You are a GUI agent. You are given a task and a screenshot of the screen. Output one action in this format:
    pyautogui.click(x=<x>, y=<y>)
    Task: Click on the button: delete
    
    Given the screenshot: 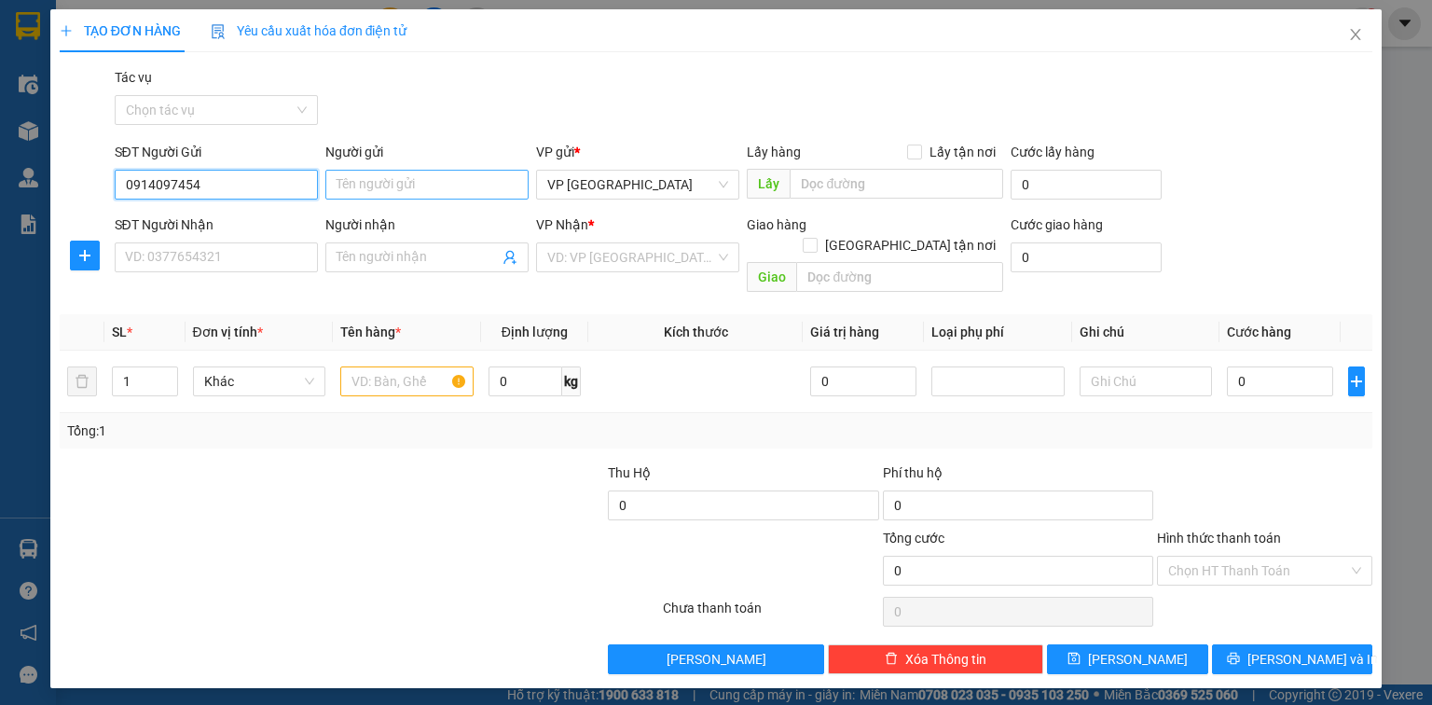 What is the action you would take?
    pyautogui.click(x=82, y=381)
    